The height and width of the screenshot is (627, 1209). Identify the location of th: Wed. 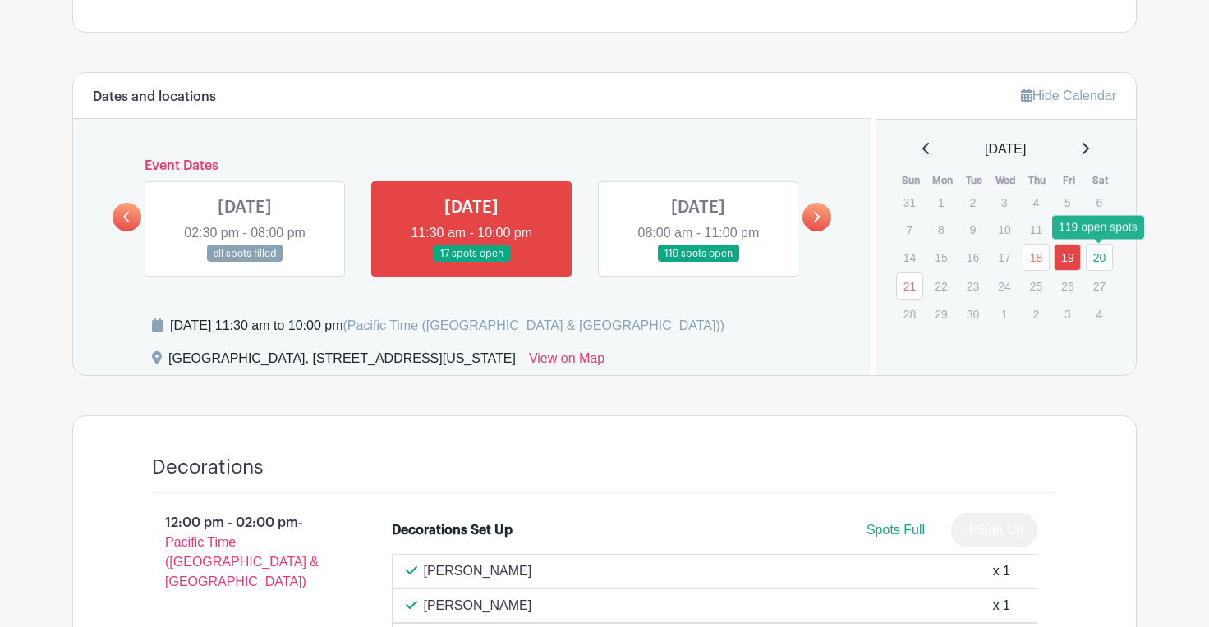
(1005, 181).